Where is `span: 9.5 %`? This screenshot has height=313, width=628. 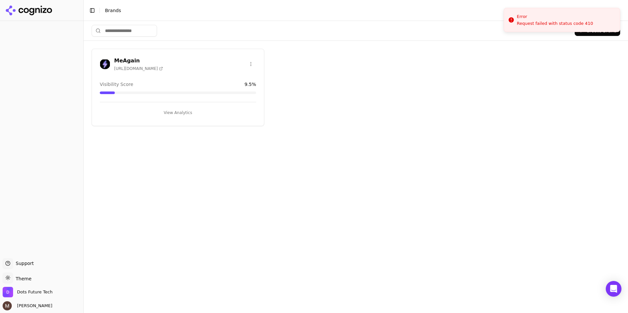
span: 9.5 % is located at coordinates (250, 84).